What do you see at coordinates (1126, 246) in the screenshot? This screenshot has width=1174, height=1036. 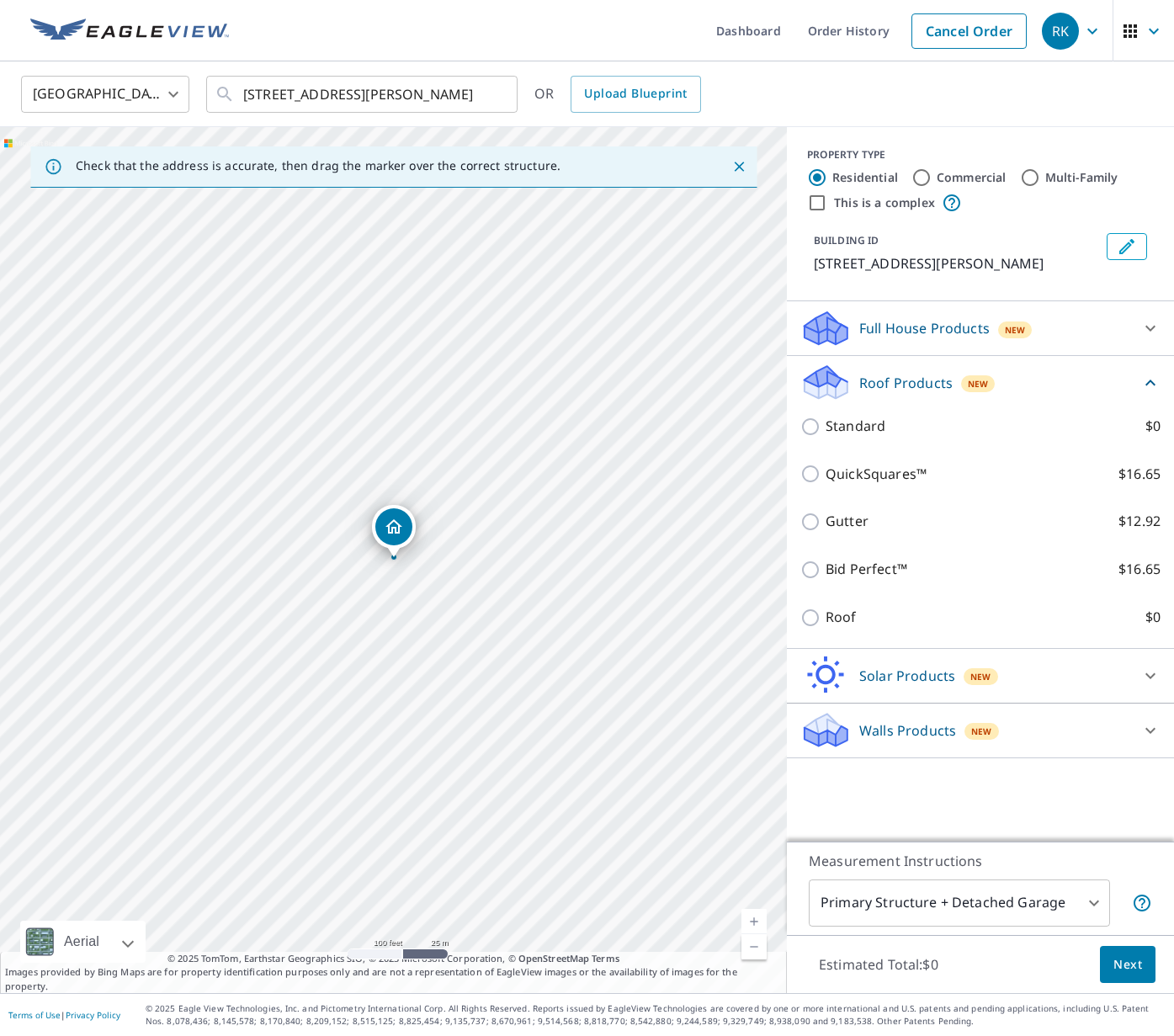 I see `button: Edit building 1` at bounding box center [1126, 246].